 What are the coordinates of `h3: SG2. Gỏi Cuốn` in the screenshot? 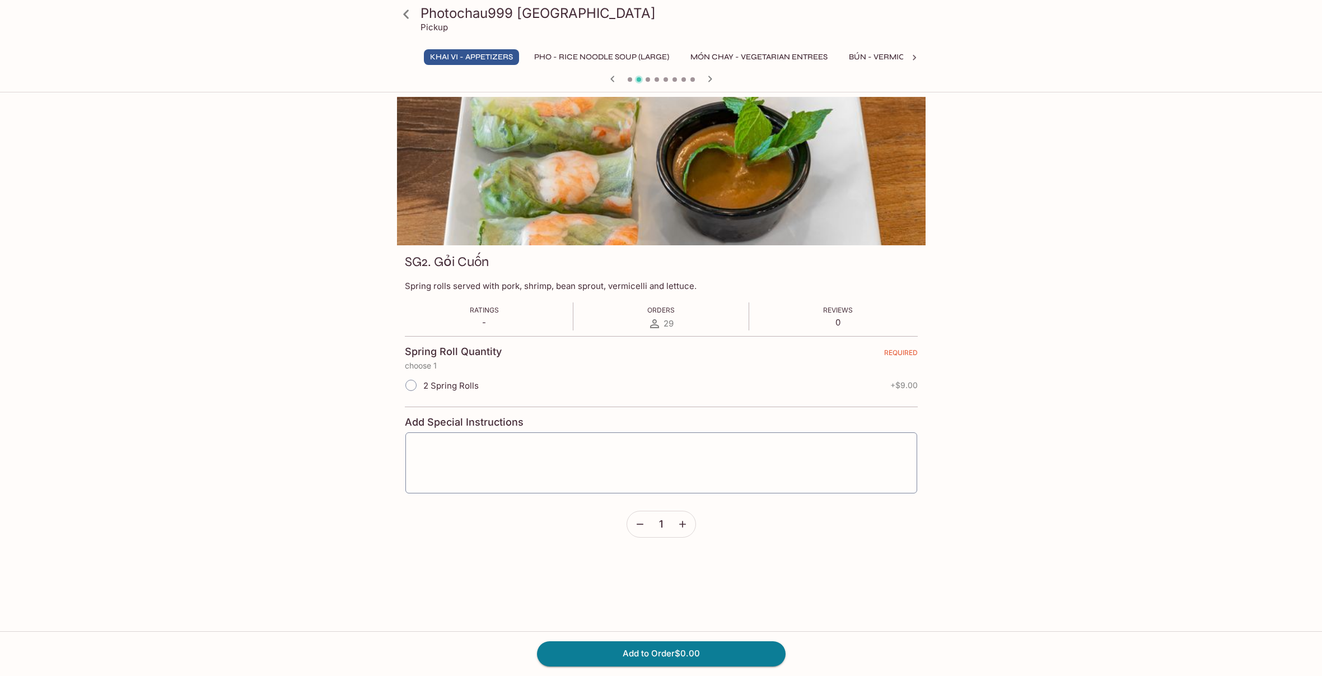 It's located at (447, 262).